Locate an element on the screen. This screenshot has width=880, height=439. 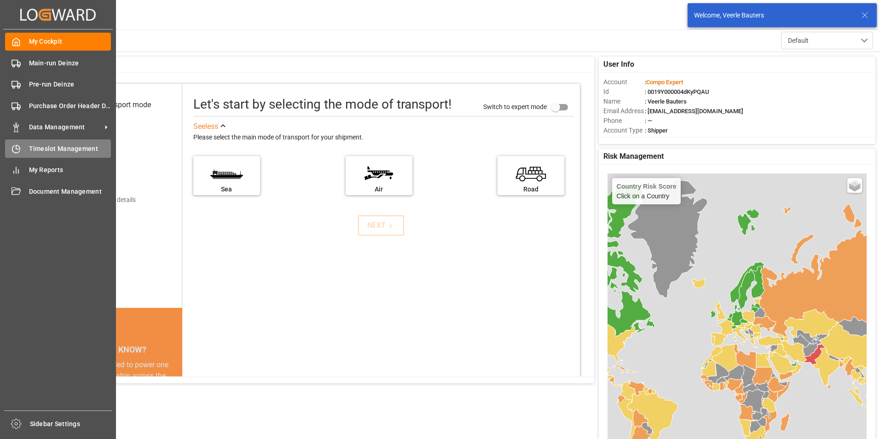
div: Click on a Country is located at coordinates (647, 191).